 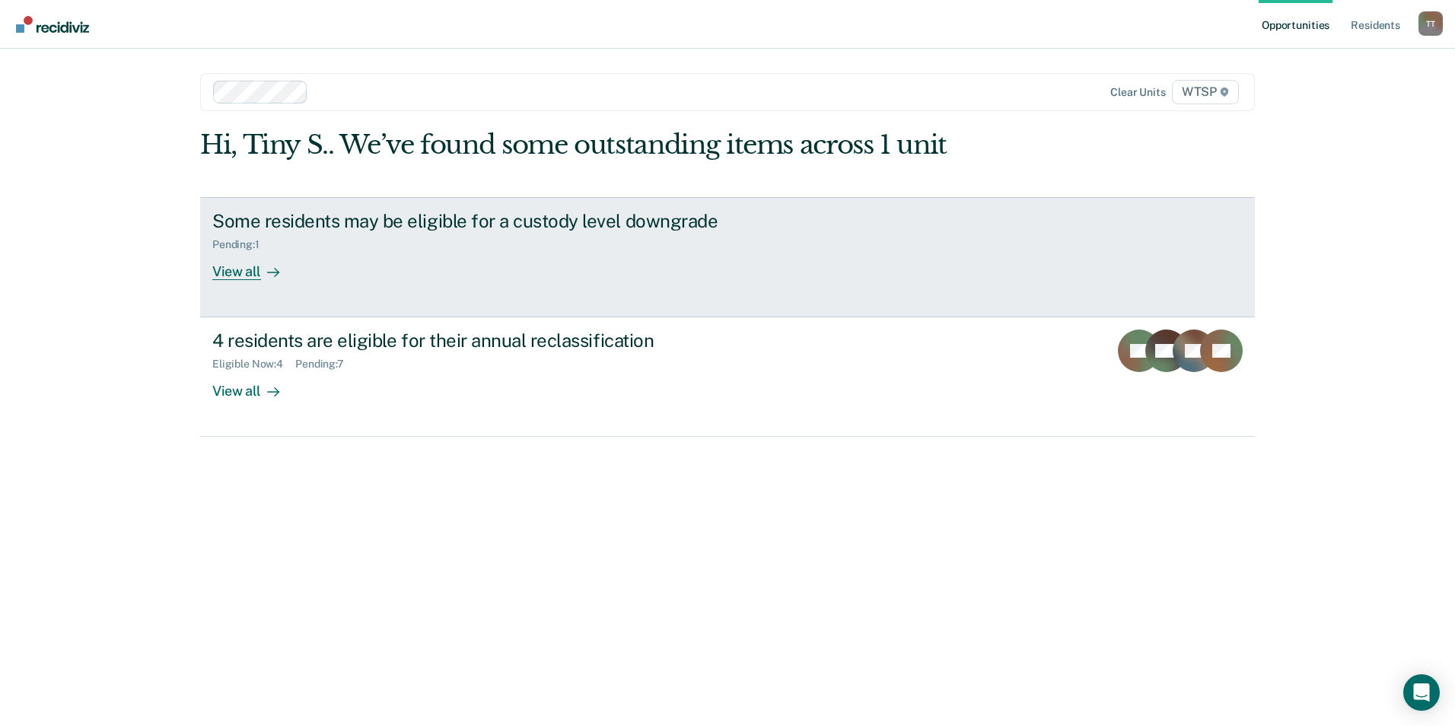 What do you see at coordinates (1431, 24) in the screenshot?
I see `div: T T` at bounding box center [1431, 24].